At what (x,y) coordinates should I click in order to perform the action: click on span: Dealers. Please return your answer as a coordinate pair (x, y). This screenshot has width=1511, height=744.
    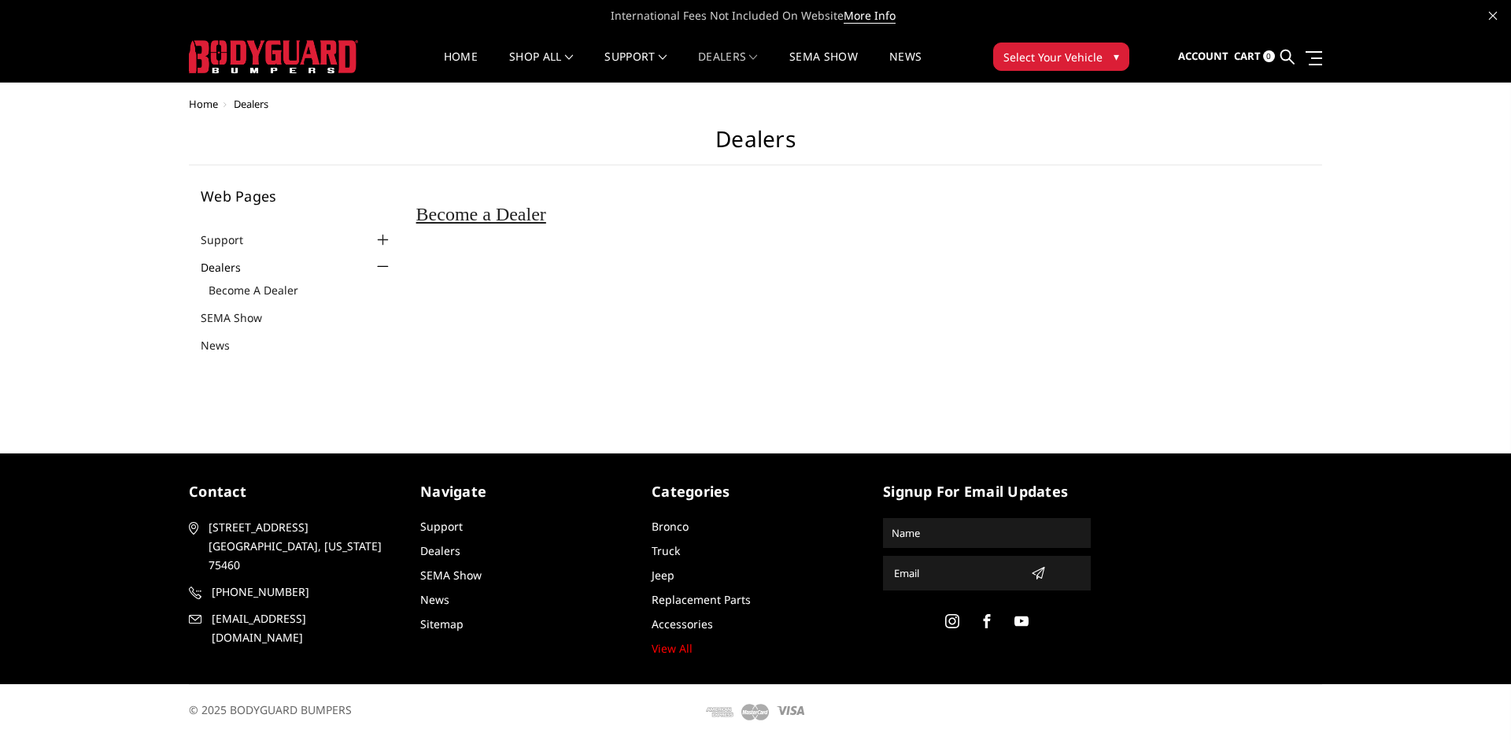
    Looking at the image, I should click on (251, 104).